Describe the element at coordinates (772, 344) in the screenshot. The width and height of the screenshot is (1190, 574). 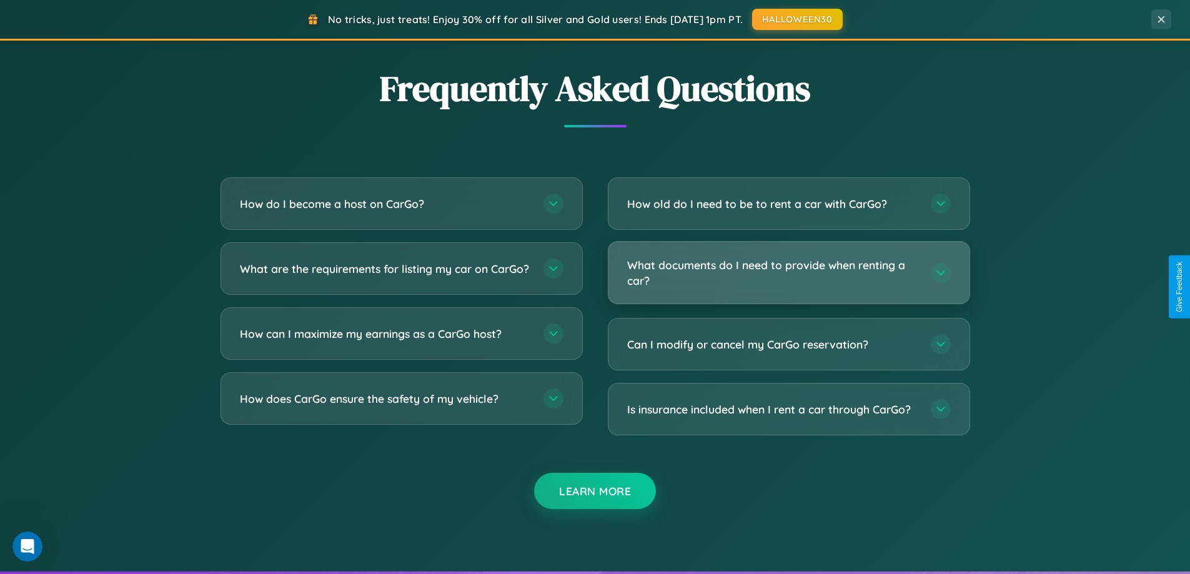
I see `h3: Can I modify or cancel my CarGo reservation?` at that location.